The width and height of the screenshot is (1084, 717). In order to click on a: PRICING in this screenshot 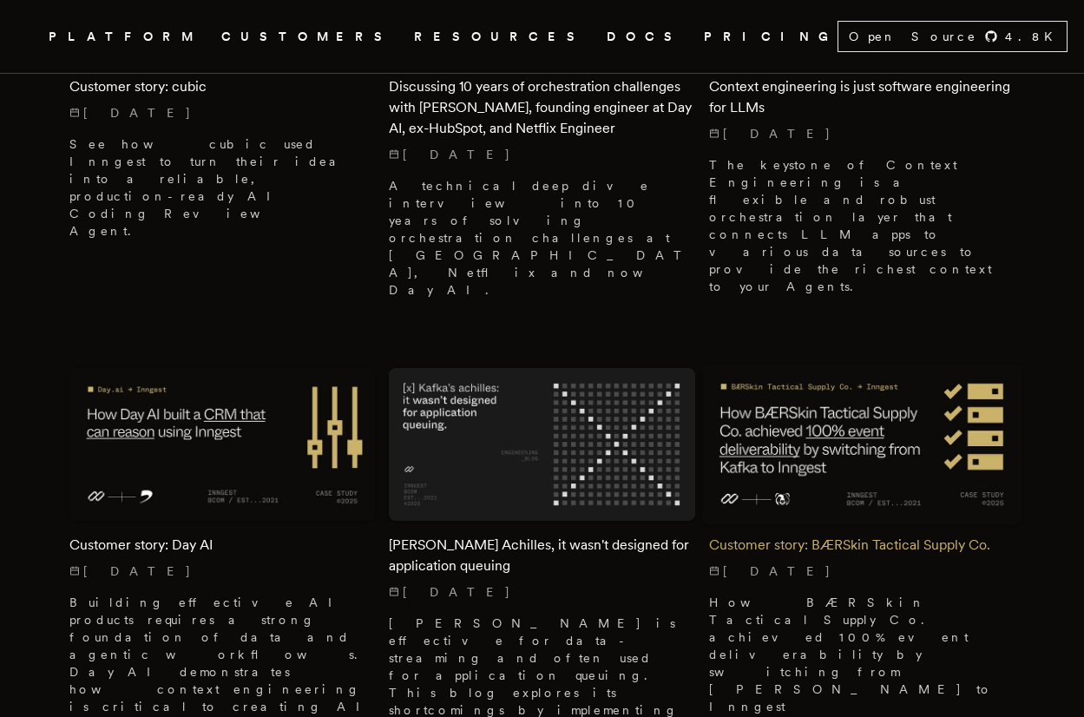, I will do `click(771, 36)`.